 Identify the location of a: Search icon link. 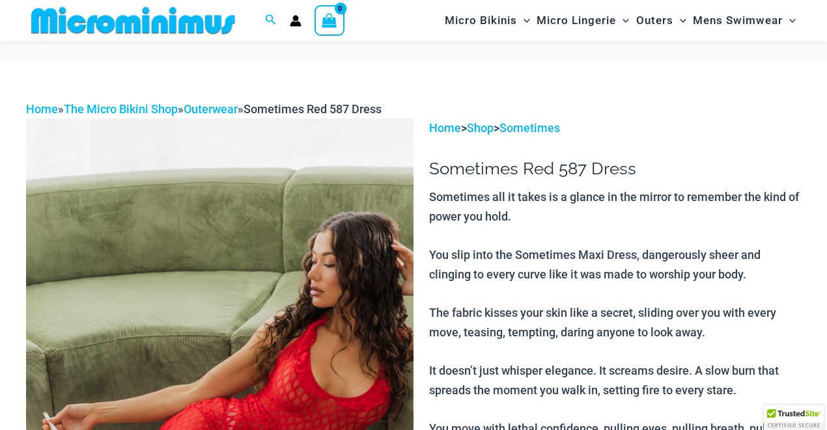
(271, 20).